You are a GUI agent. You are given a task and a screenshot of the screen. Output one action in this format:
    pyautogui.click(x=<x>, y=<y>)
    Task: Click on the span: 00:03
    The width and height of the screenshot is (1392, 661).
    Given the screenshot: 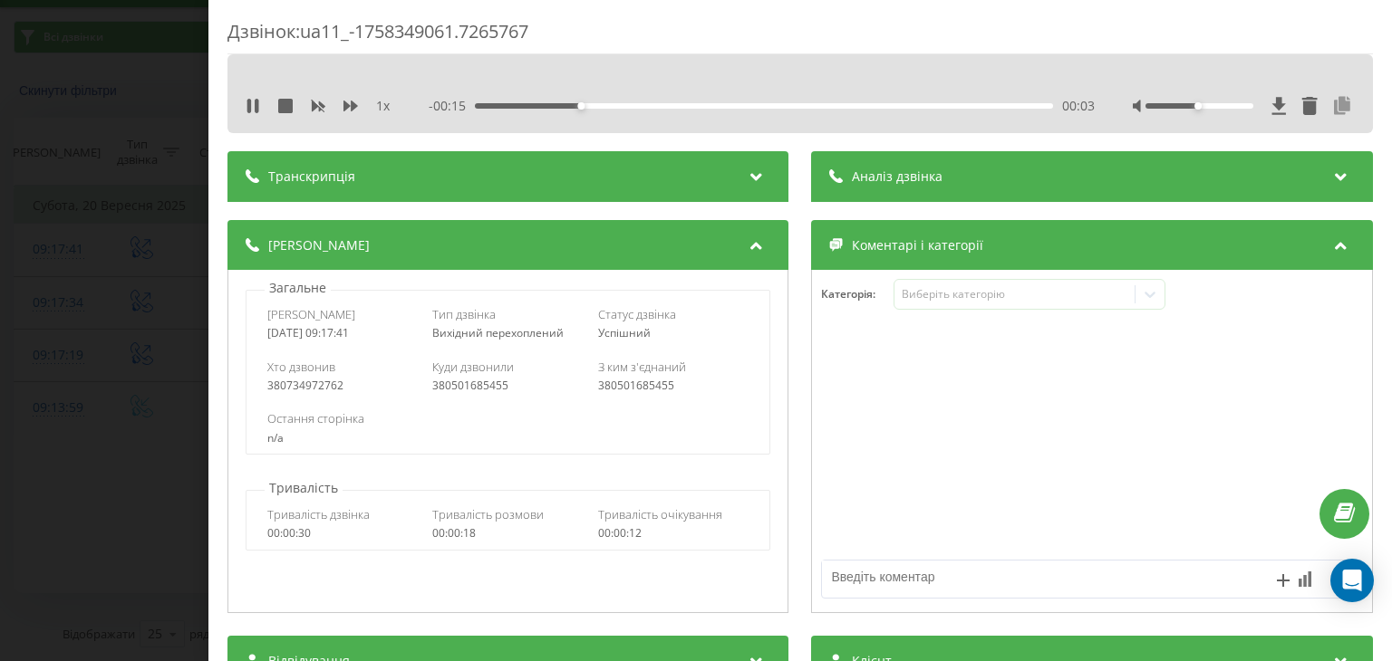 What is the action you would take?
    pyautogui.click(x=1078, y=106)
    